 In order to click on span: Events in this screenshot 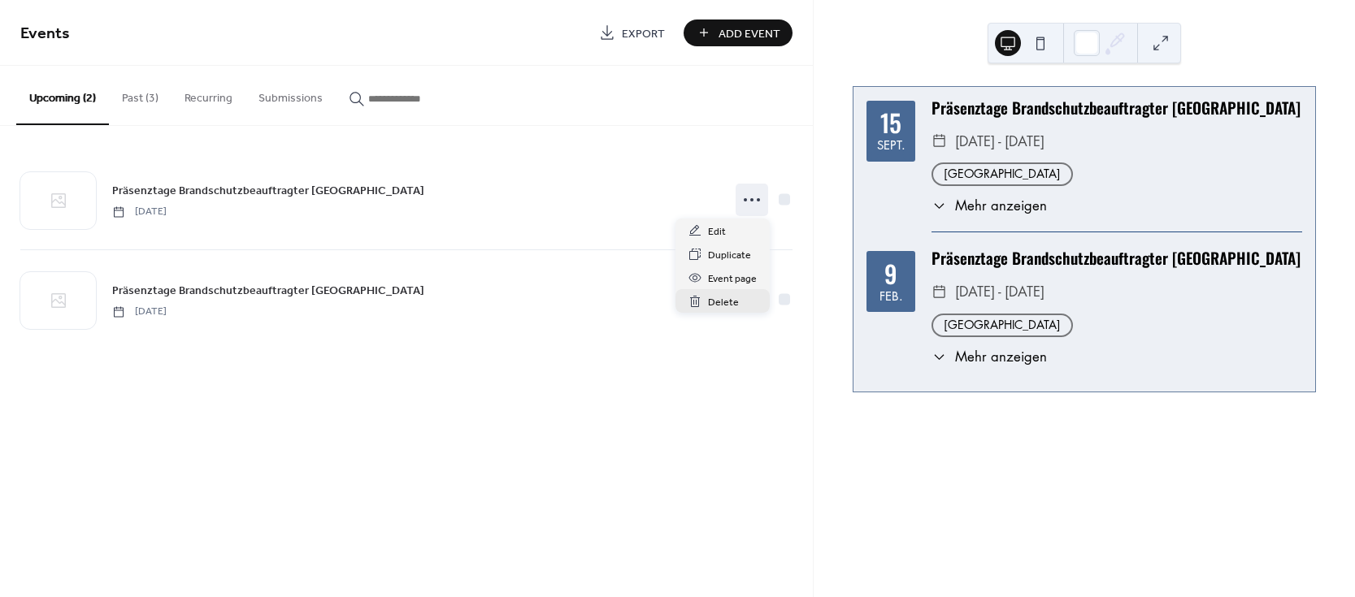, I will do `click(45, 33)`.